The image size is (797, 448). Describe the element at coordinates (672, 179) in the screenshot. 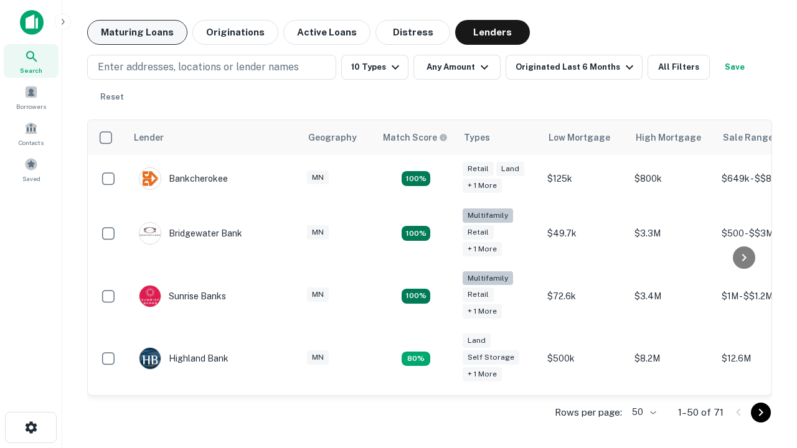

I see `td: $800k` at that location.